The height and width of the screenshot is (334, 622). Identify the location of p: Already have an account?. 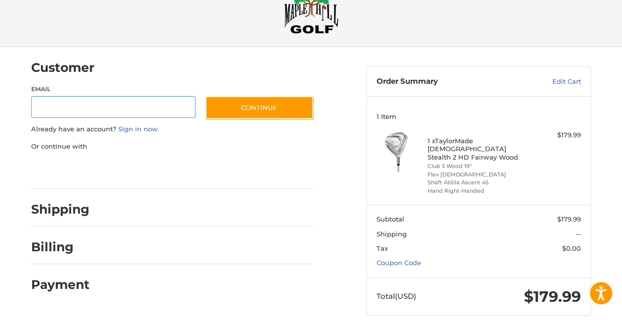
(172, 129).